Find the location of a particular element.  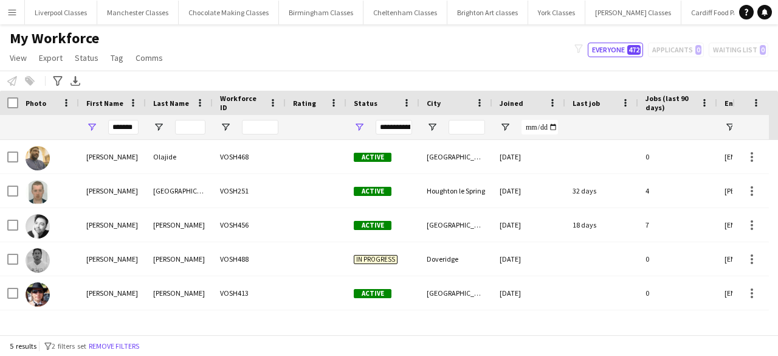

span: Last job is located at coordinates (586, 103).